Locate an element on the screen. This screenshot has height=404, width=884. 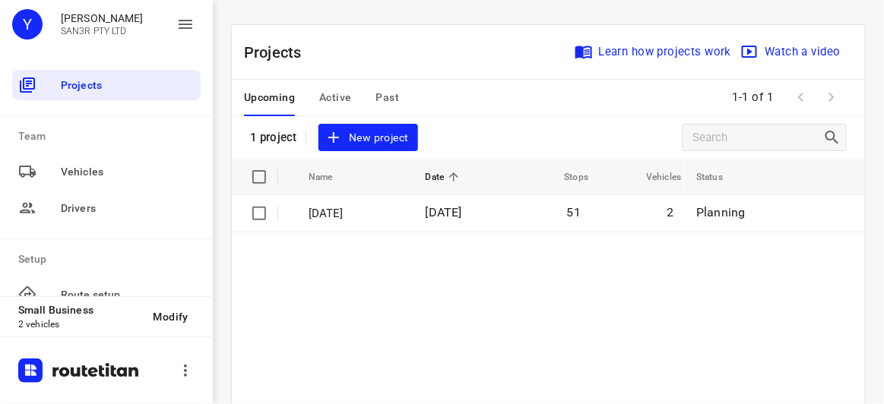
div: Route setup is located at coordinates (106, 295).